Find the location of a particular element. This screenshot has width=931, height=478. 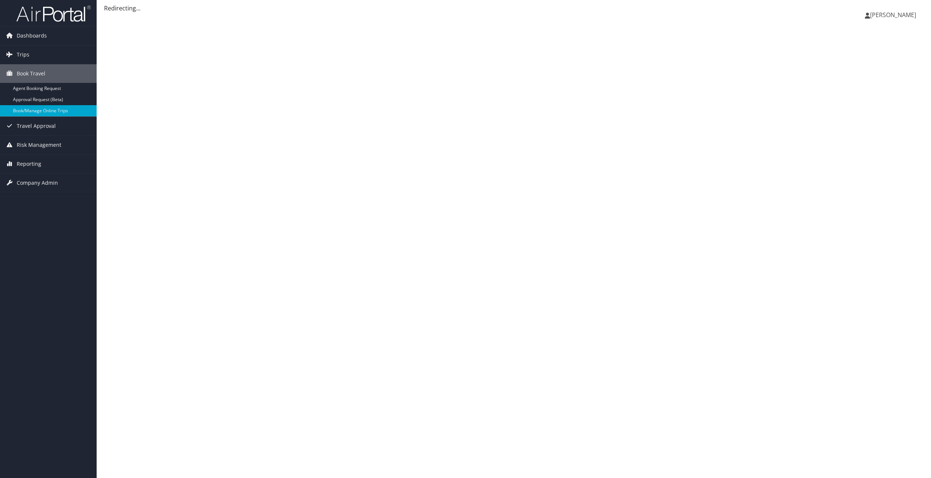

div: Redirecting... is located at coordinates (514, 8).